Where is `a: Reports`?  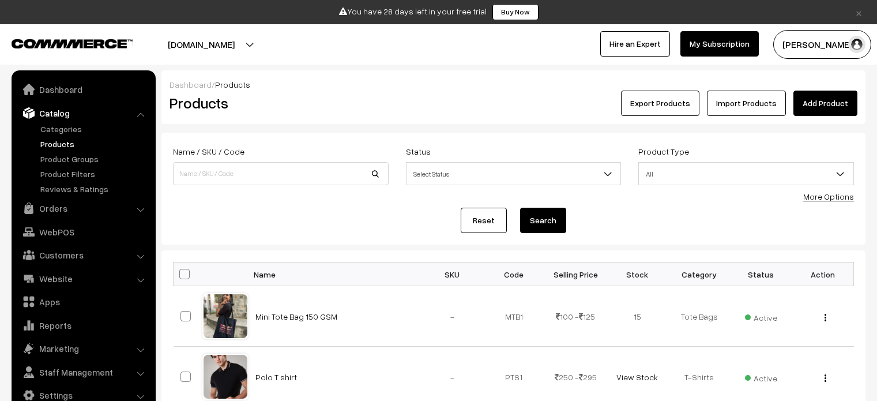 a: Reports is located at coordinates (83, 325).